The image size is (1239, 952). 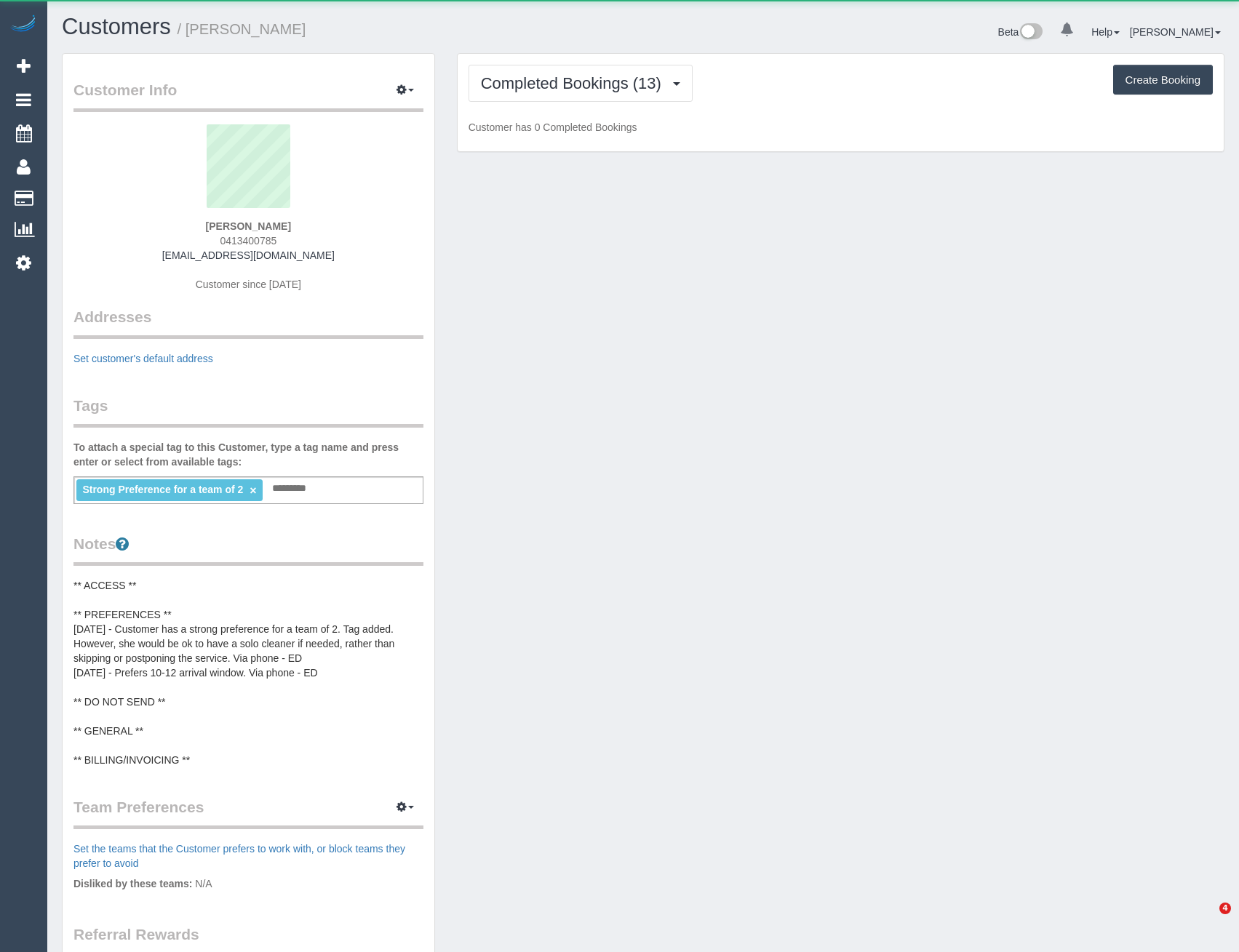 What do you see at coordinates (143, 358) in the screenshot?
I see `a: Set customer's default address` at bounding box center [143, 358].